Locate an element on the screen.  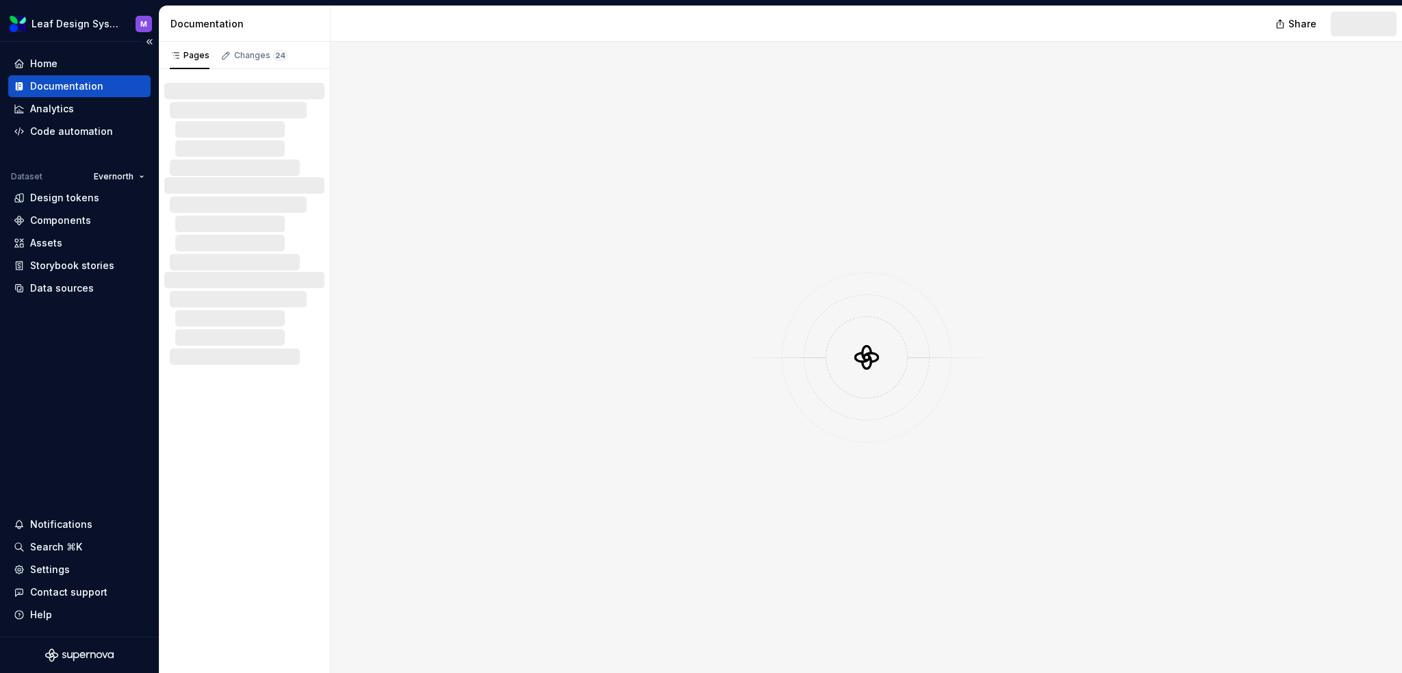
button: Leaf Design SystemM is located at coordinates (79, 23).